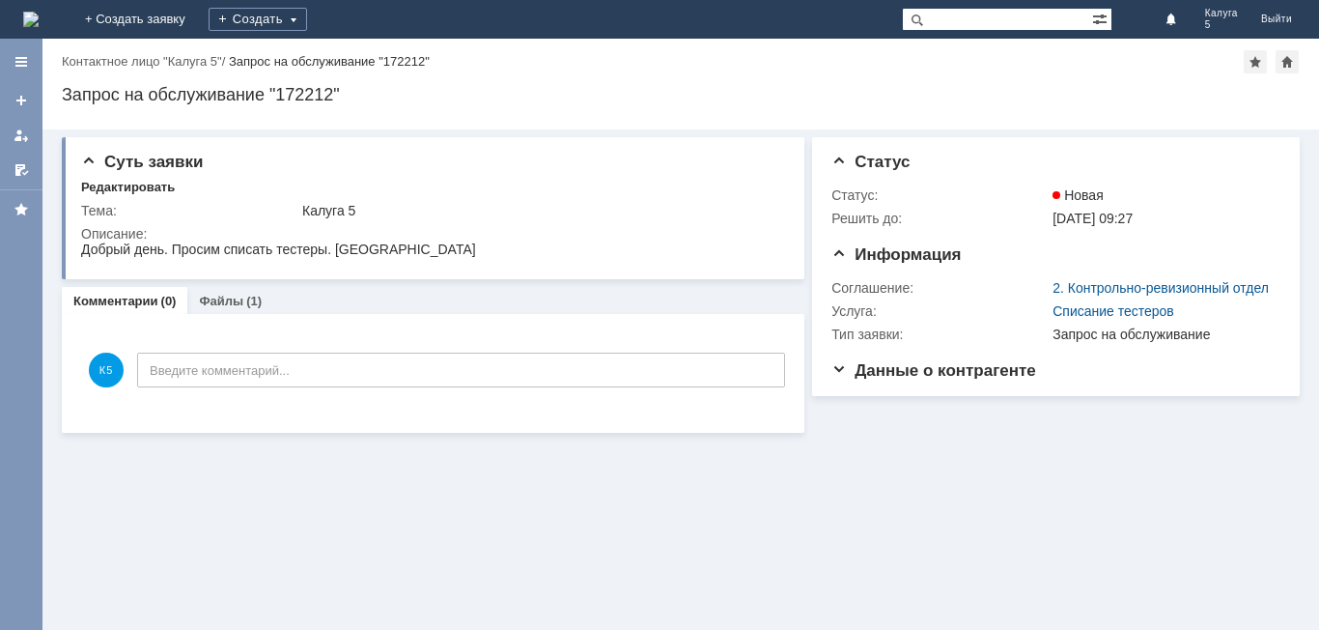 This screenshot has width=1319, height=630. I want to click on a: Мои заявки, so click(21, 135).